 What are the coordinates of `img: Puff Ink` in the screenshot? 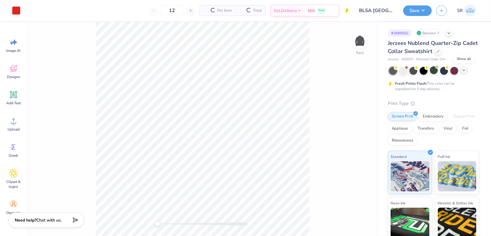 It's located at (457, 176).